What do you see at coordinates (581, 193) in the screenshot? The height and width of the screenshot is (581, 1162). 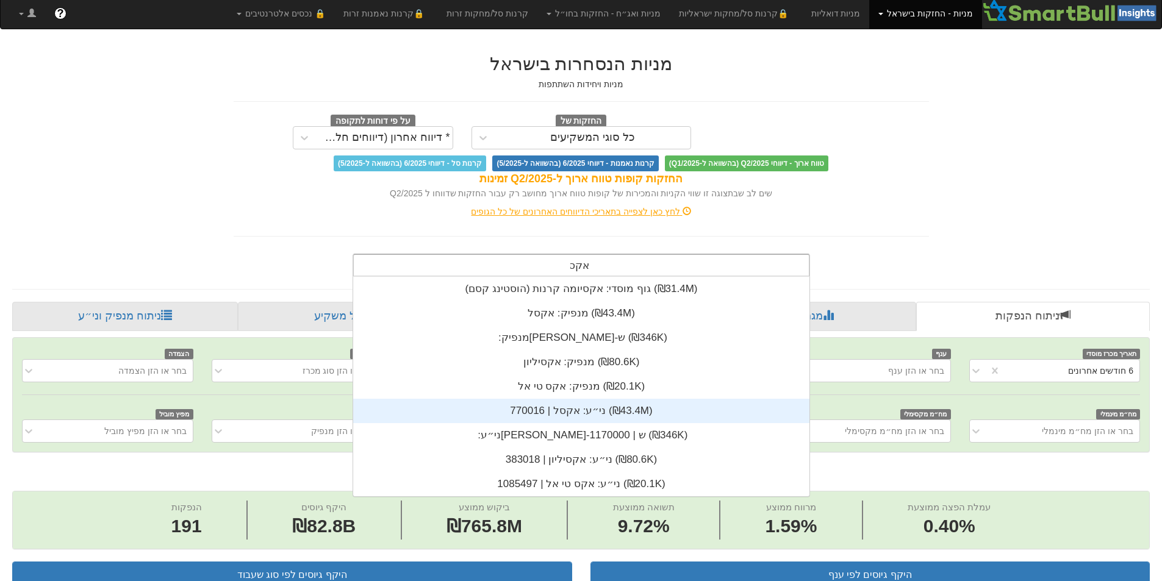 I see `div: שים לב שבתצוגה זו שווי הקניות והמכירות של קופות טווח ארוך מחושב רק עבור החזקות שדווחו ל Q2/2025` at bounding box center [581, 193].